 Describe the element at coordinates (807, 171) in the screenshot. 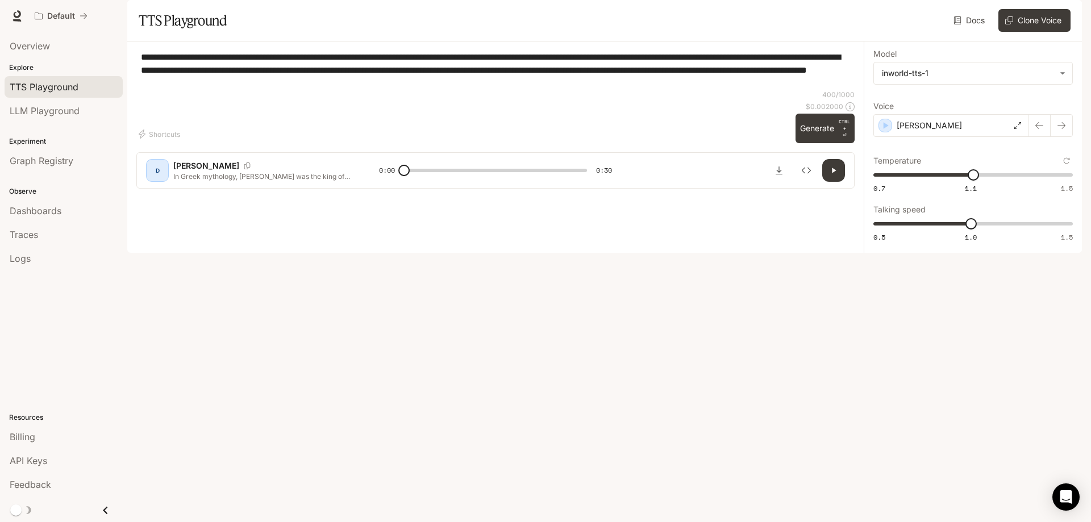

I see `button: Inspect` at that location.